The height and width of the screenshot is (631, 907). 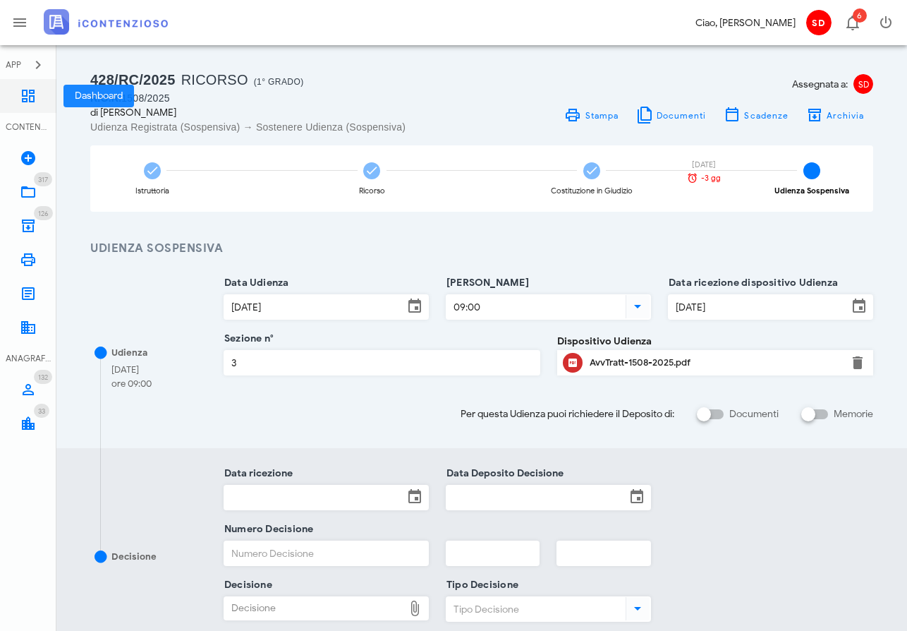 I want to click on span: 132, so click(x=43, y=377).